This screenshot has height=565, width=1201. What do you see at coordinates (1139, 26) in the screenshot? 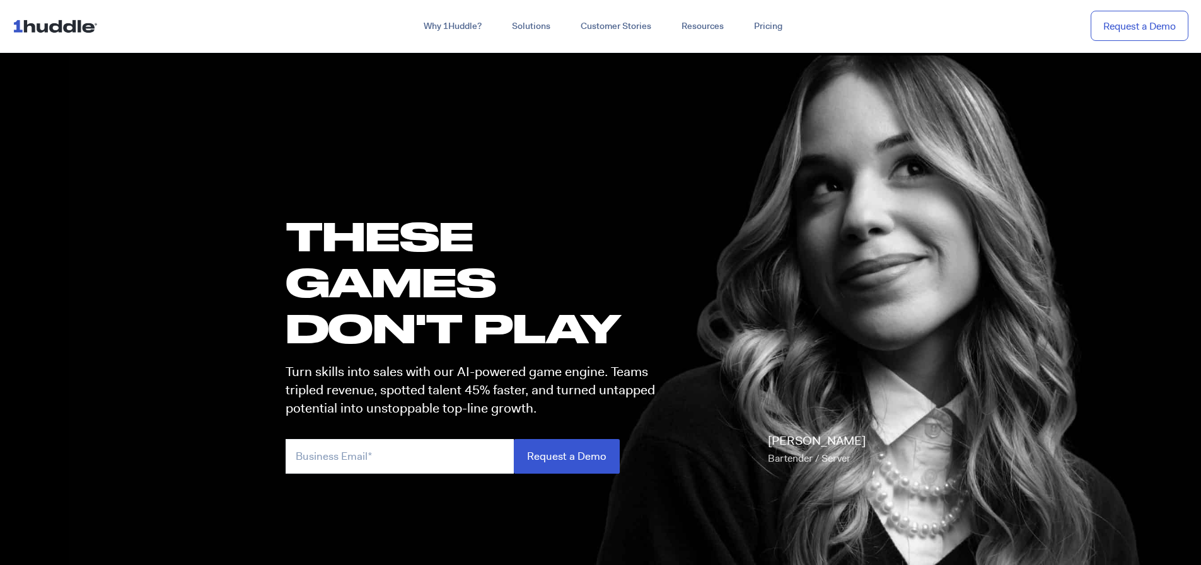
I see `a: Request a Demo` at bounding box center [1139, 26].